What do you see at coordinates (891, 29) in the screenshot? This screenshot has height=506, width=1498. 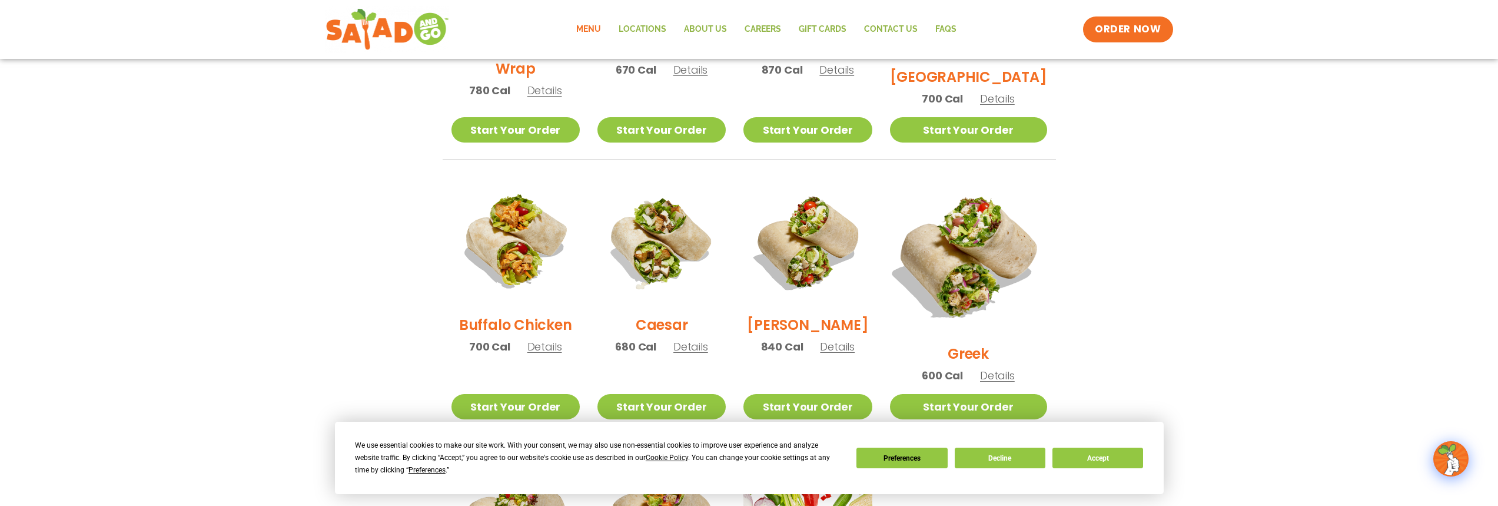 I see `a: Contact Us` at bounding box center [891, 29].